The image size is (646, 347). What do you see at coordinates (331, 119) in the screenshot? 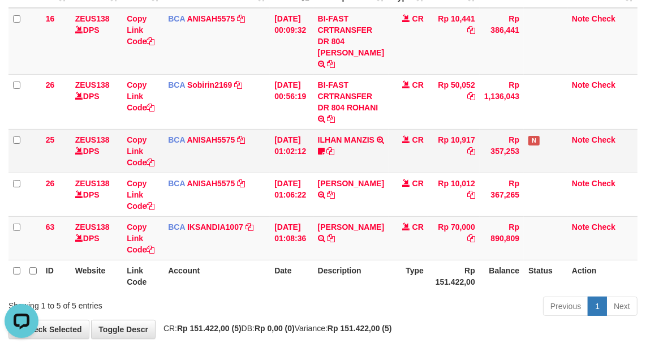
I see `a: Copy BI-FAST CRTRANSFER DR 804 ROHANI to clipboard` at bounding box center [331, 119].